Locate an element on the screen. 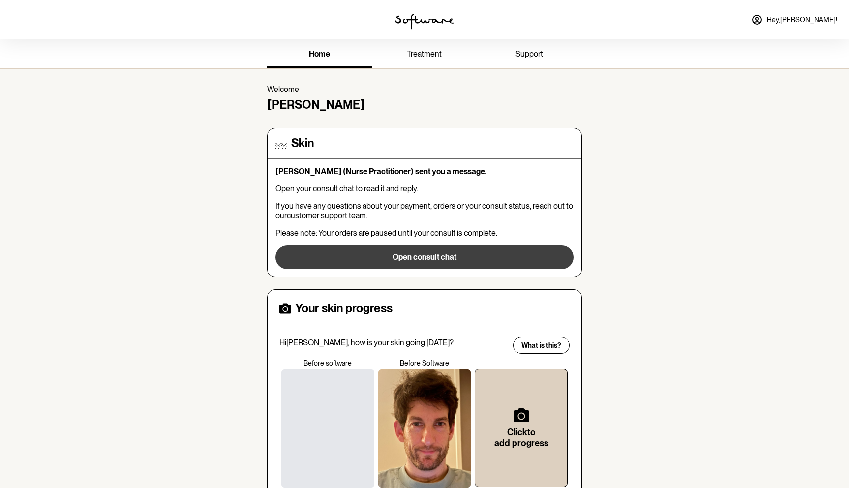  a: customer support team is located at coordinates (326, 215).